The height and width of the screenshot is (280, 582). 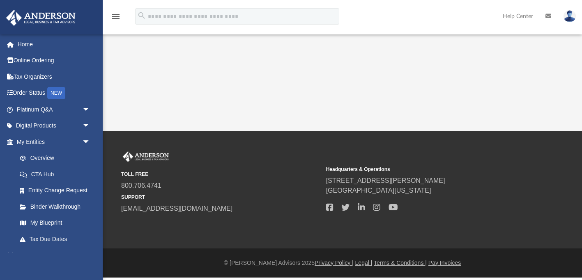 I want to click on a: My Entitiesarrow_drop_down, so click(x=54, y=142).